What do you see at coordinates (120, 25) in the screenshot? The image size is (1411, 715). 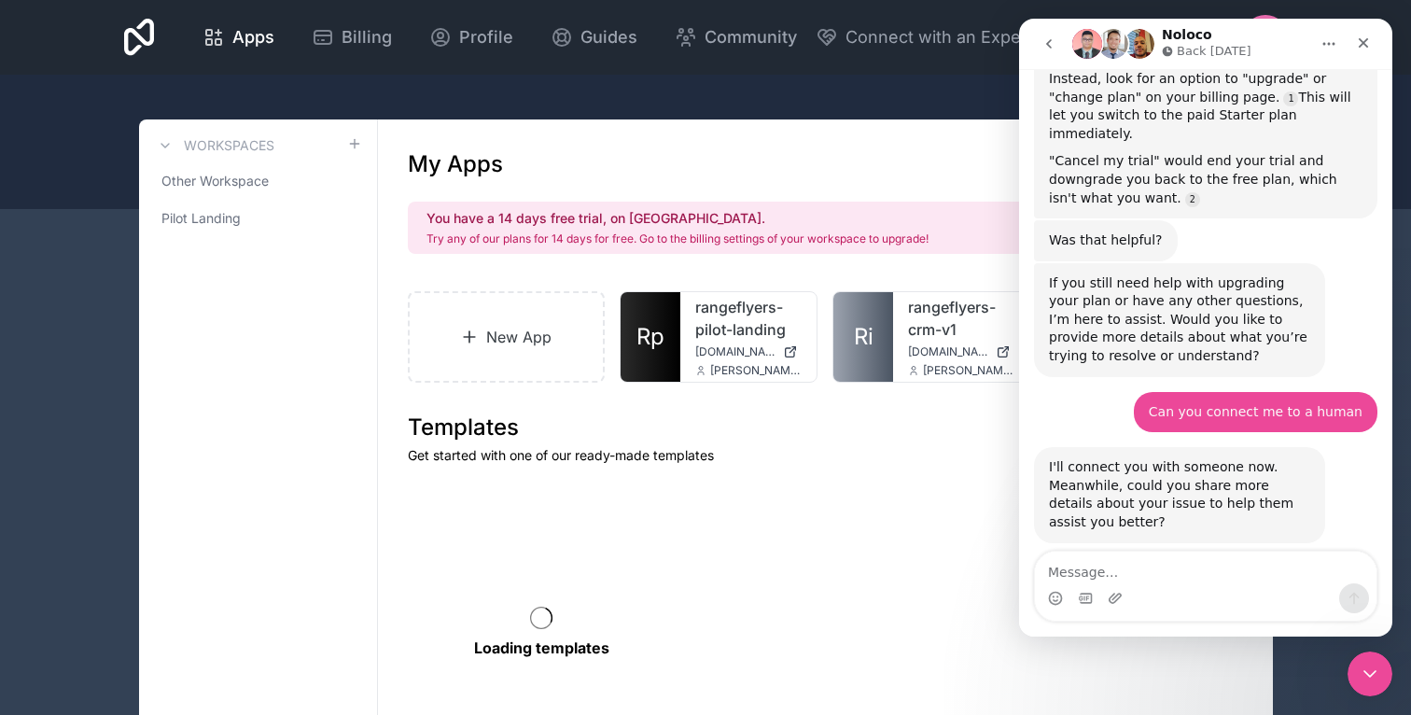 I see `img: Profile image for Carlos` at bounding box center [120, 25].